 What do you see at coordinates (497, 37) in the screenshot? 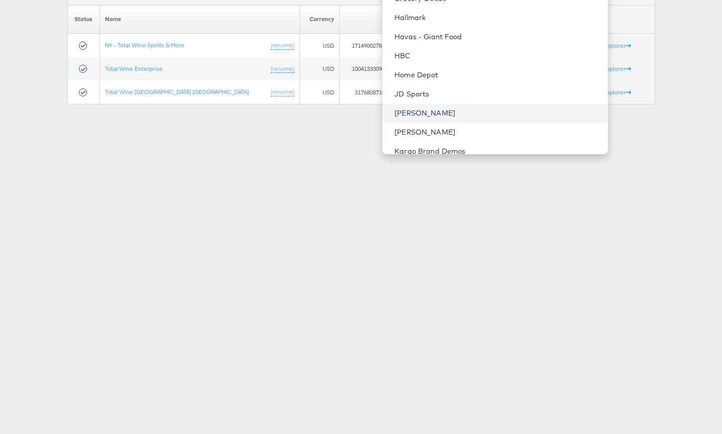
I see `a: Havas - Giant Food` at bounding box center [497, 37].